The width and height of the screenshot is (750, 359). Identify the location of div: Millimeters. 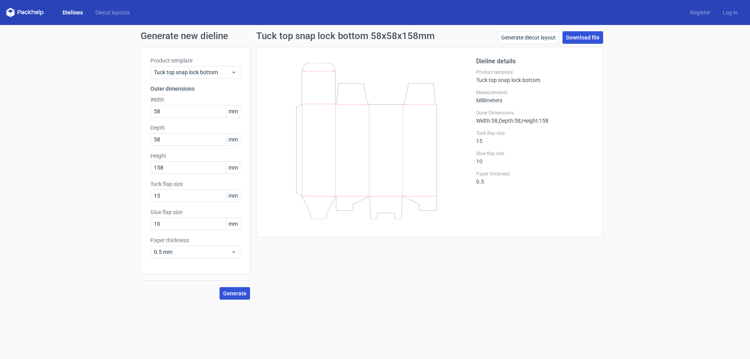
(534, 96).